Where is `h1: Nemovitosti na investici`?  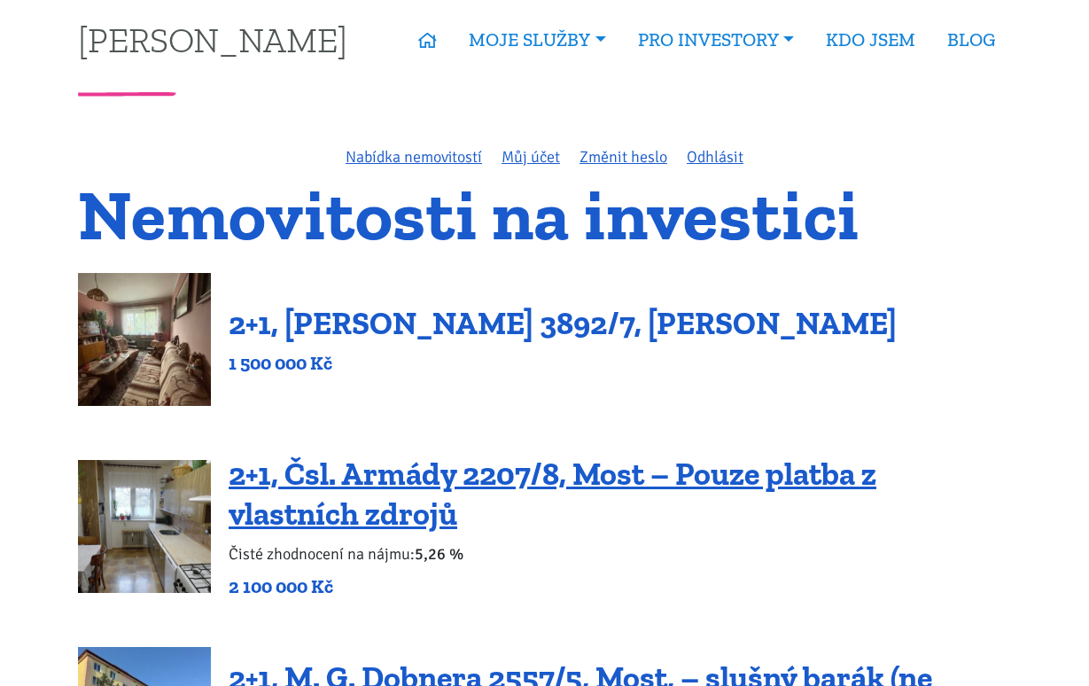 h1: Nemovitosti na investici is located at coordinates (544, 214).